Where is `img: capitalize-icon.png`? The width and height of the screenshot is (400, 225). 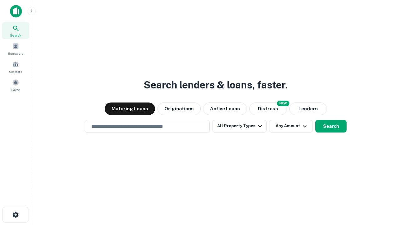
img: capitalize-icon.png is located at coordinates (16, 11).